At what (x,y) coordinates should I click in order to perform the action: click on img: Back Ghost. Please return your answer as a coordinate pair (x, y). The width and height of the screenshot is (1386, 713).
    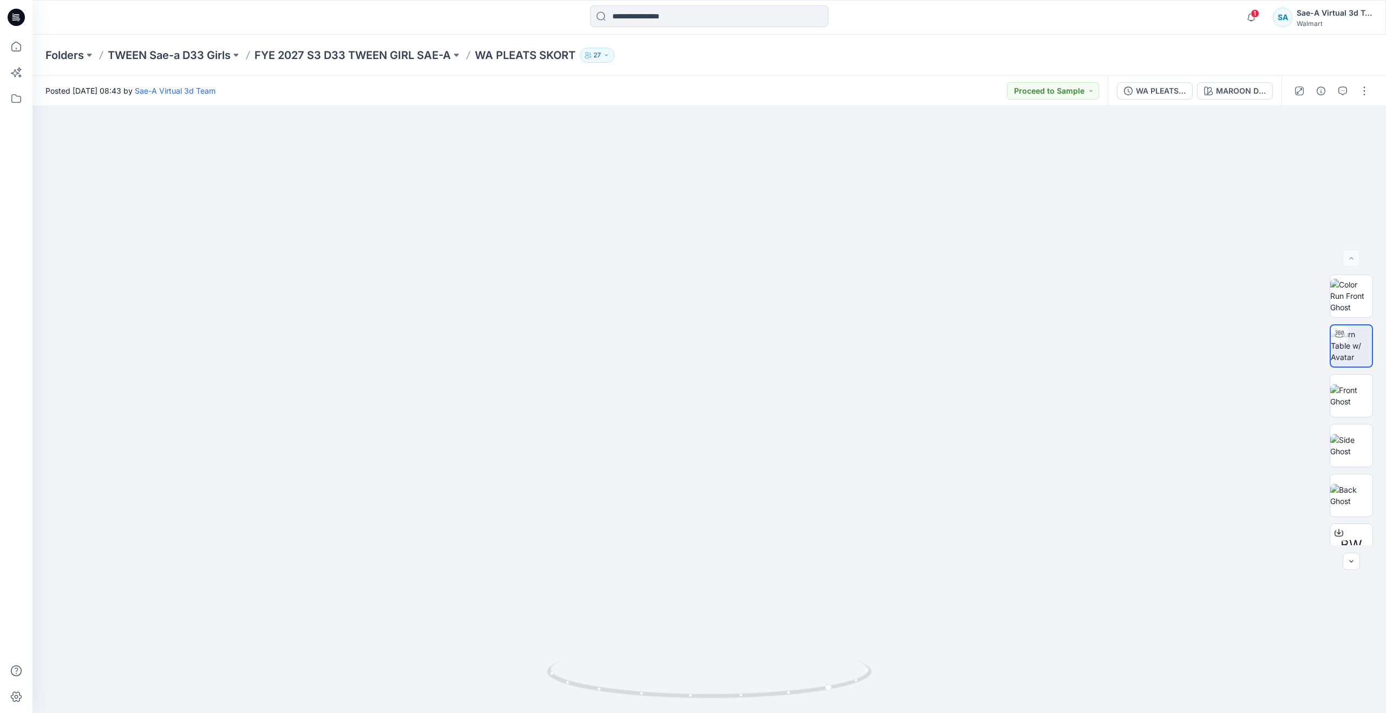
    Looking at the image, I should click on (1351, 495).